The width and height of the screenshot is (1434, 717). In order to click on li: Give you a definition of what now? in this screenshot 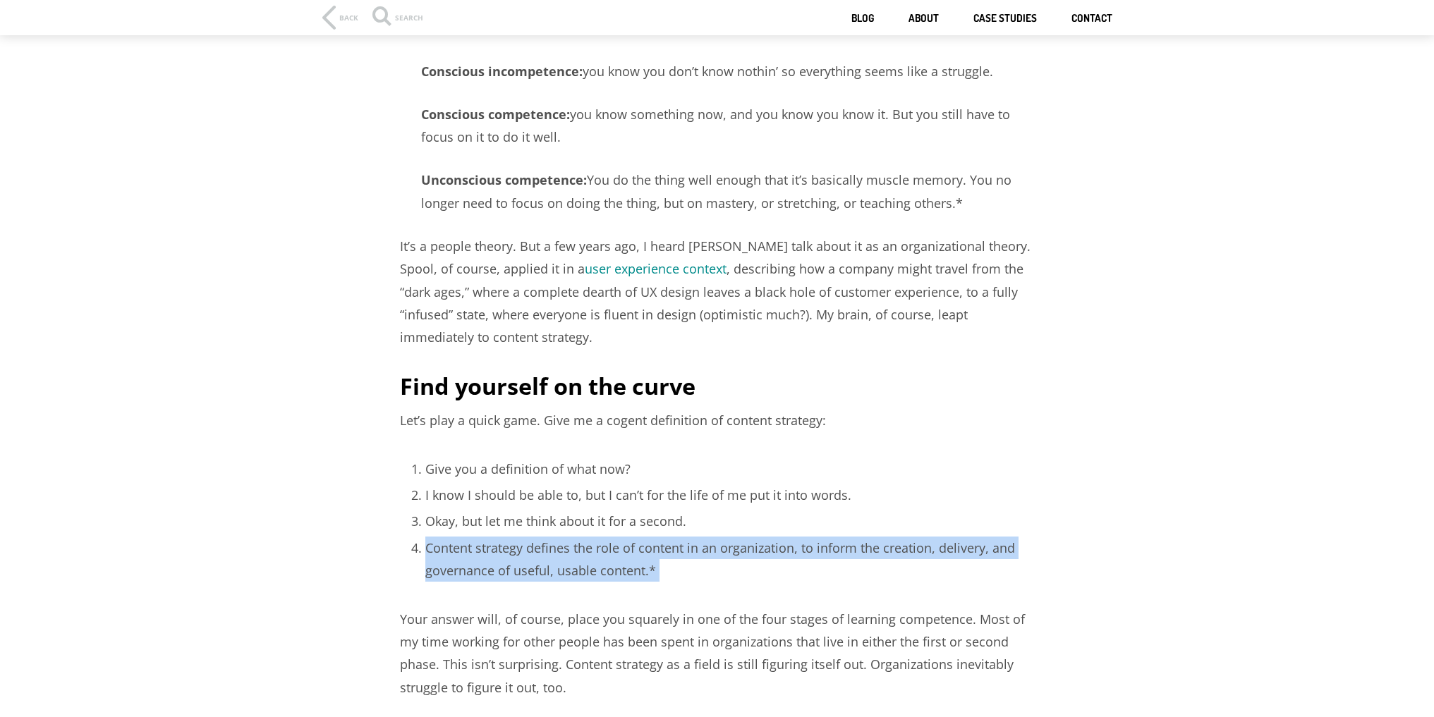, I will do `click(730, 469)`.